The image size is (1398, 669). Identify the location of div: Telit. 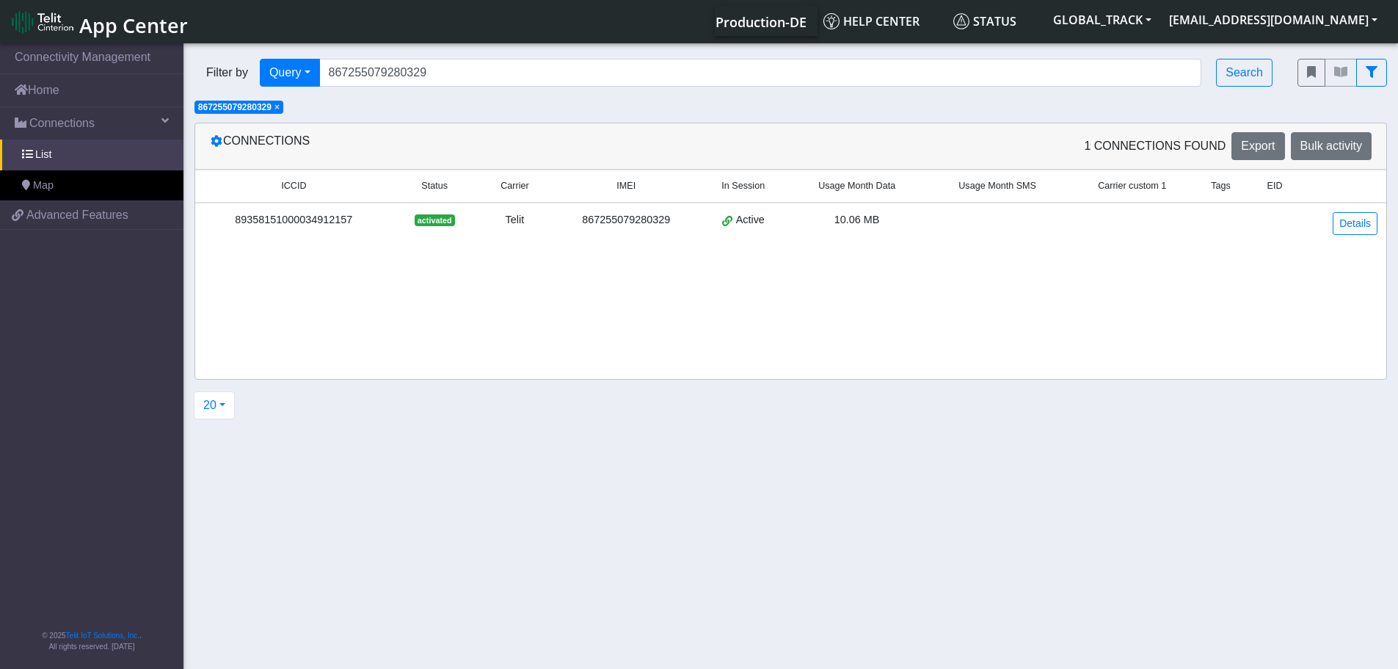
(515, 220).